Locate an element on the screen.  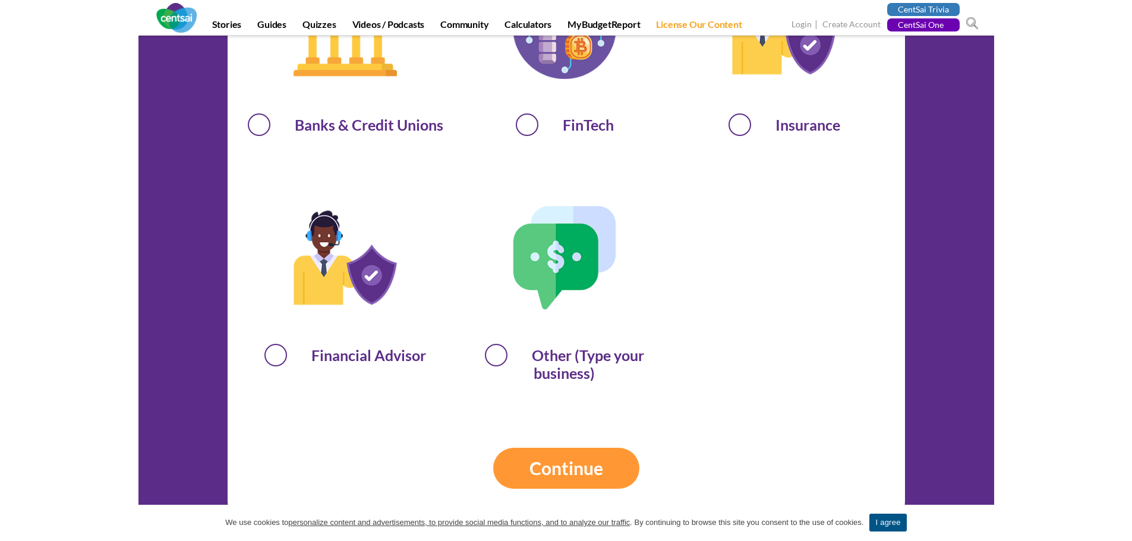
a: Login is located at coordinates (802, 25).